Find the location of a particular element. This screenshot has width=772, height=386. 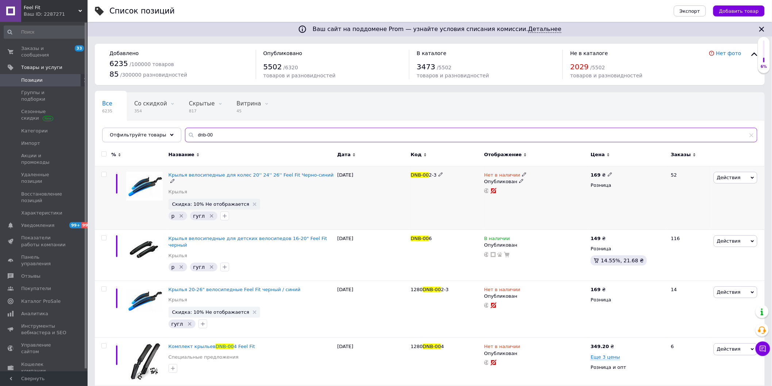

span: Добавить товар is located at coordinates (739, 11).